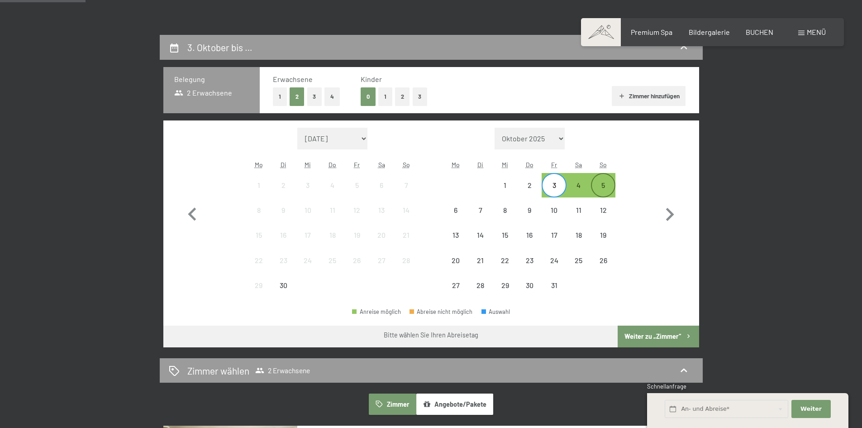 Image resolution: width=862 pixels, height=428 pixels. I want to click on div: 24, so click(308, 268).